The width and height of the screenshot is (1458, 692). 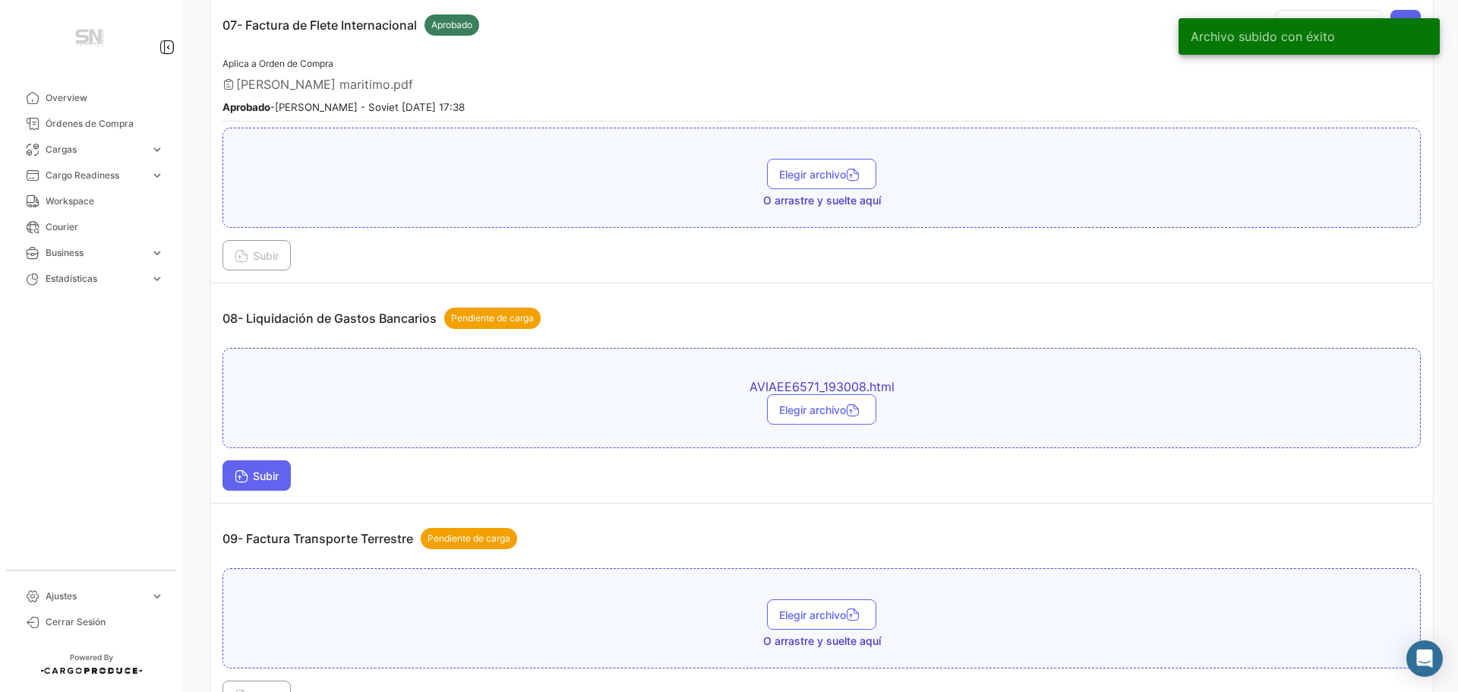 I want to click on span: AVIAEE6571_193008.html, so click(x=822, y=387).